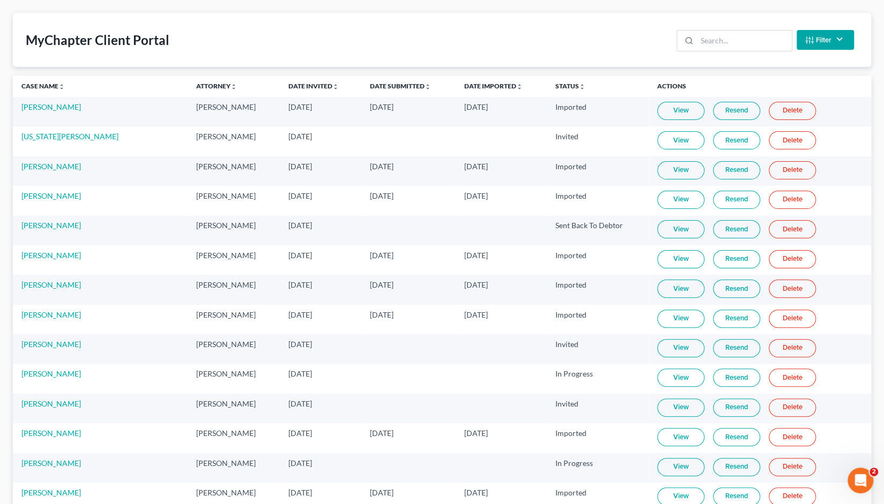 Image resolution: width=884 pixels, height=504 pixels. Describe the element at coordinates (759, 86) in the screenshot. I see `th: Actions` at that location.